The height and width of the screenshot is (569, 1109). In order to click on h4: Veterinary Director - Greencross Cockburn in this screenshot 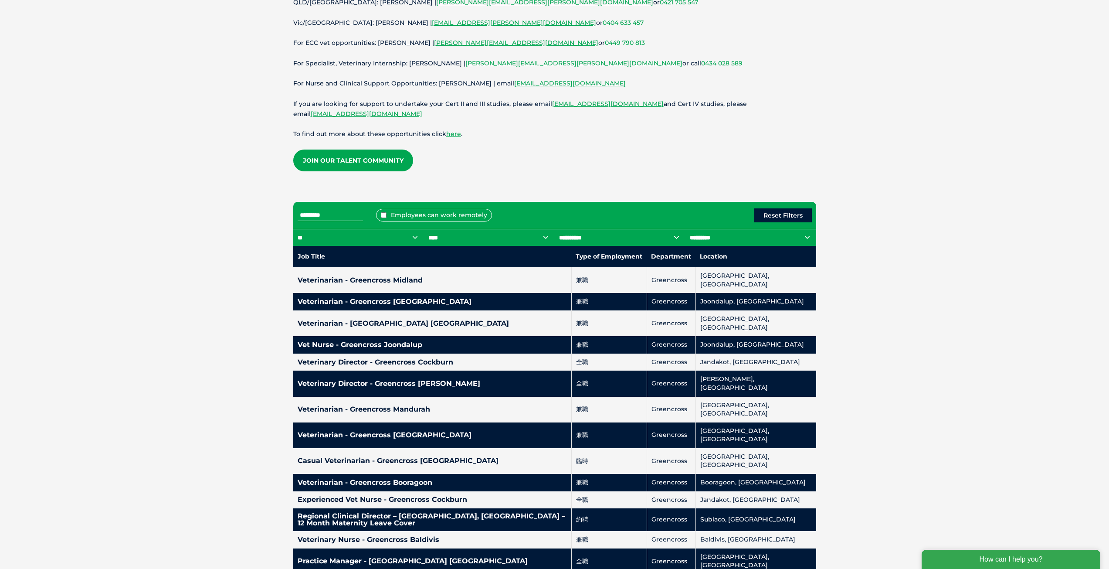, I will do `click(432, 362)`.